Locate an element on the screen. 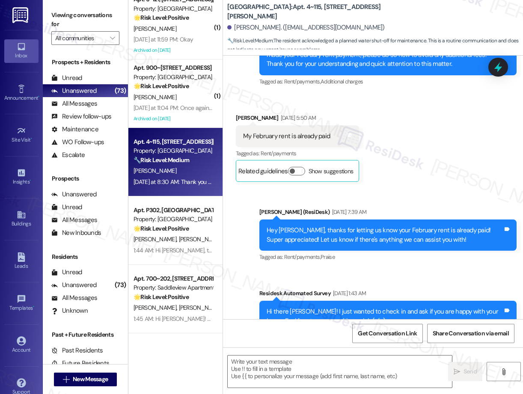  div: Unknown is located at coordinates (69, 310).